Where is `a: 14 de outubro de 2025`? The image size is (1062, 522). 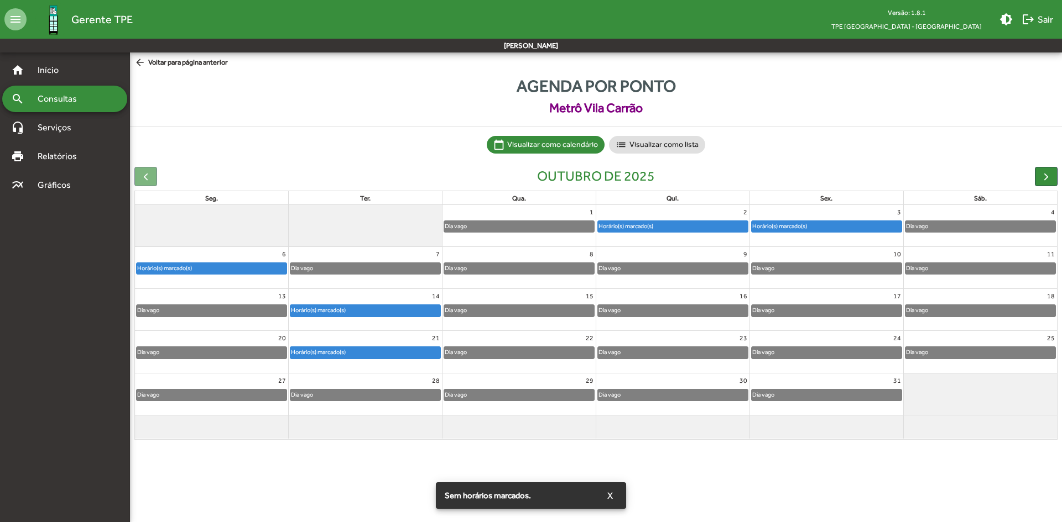 a: 14 de outubro de 2025 is located at coordinates (436, 296).